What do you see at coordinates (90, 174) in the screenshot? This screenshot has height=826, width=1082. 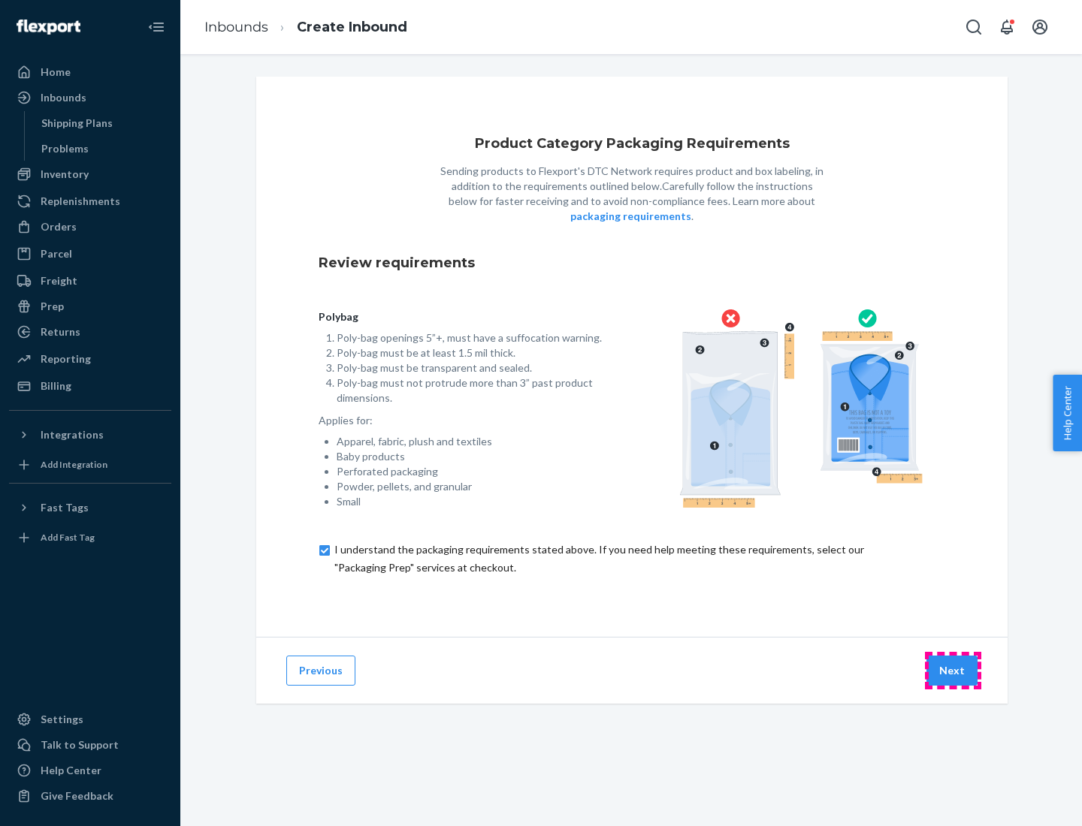 I see `a: Inventory` at bounding box center [90, 174].